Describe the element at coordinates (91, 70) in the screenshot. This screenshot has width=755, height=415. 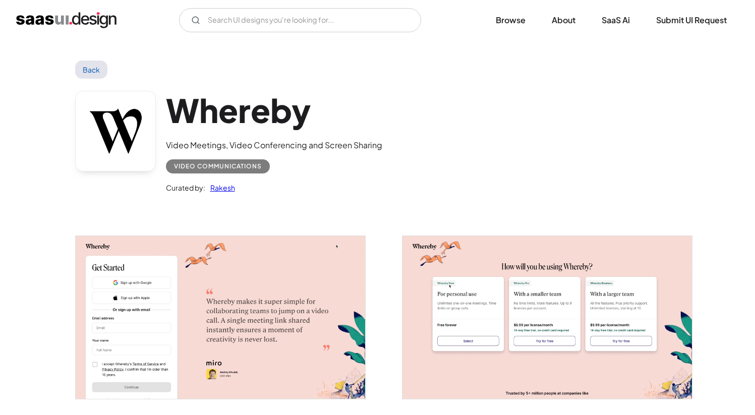
I see `a: Back` at that location.